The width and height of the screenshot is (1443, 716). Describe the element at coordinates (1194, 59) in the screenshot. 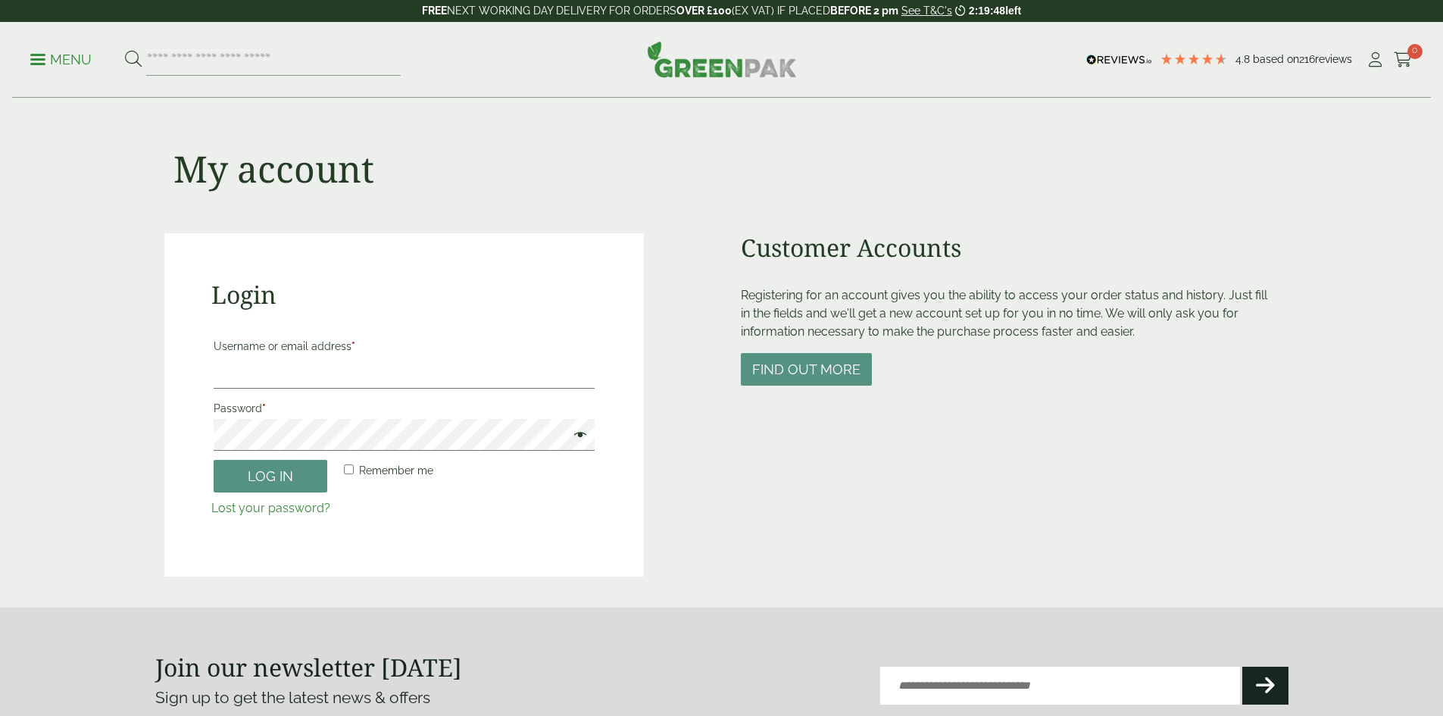

I see `div: 4.79 Stars` at that location.